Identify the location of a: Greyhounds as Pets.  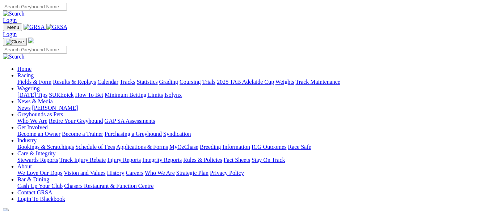
(40, 114).